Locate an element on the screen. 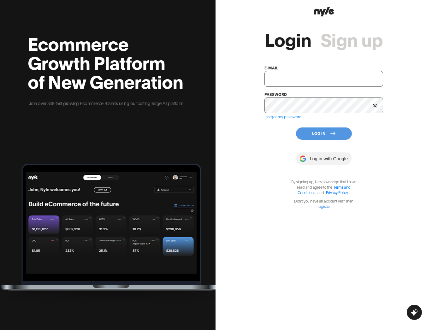 This screenshot has height=330, width=432. button: Log In is located at coordinates (324, 133).